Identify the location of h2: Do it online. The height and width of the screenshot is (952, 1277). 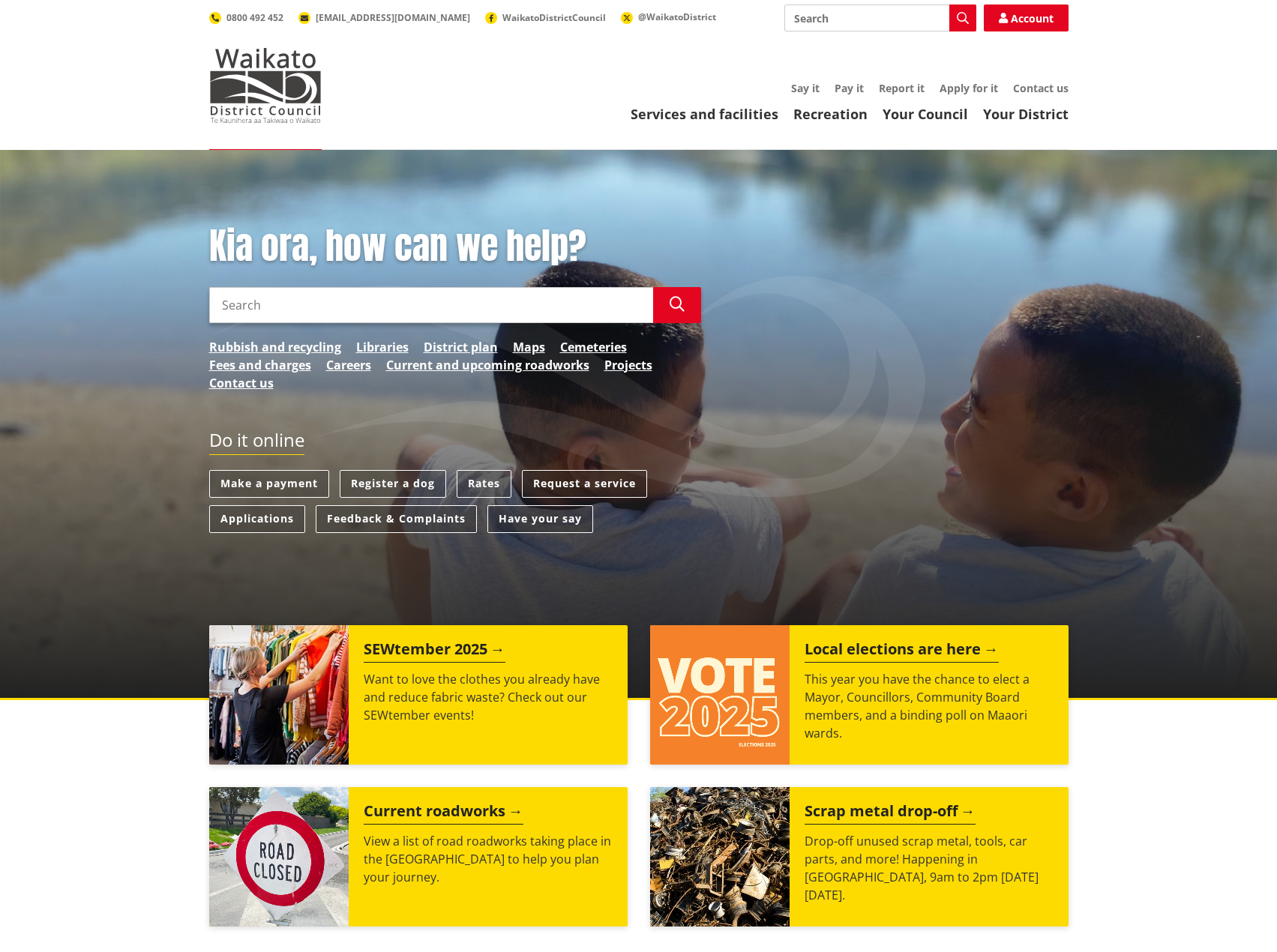
(257, 442).